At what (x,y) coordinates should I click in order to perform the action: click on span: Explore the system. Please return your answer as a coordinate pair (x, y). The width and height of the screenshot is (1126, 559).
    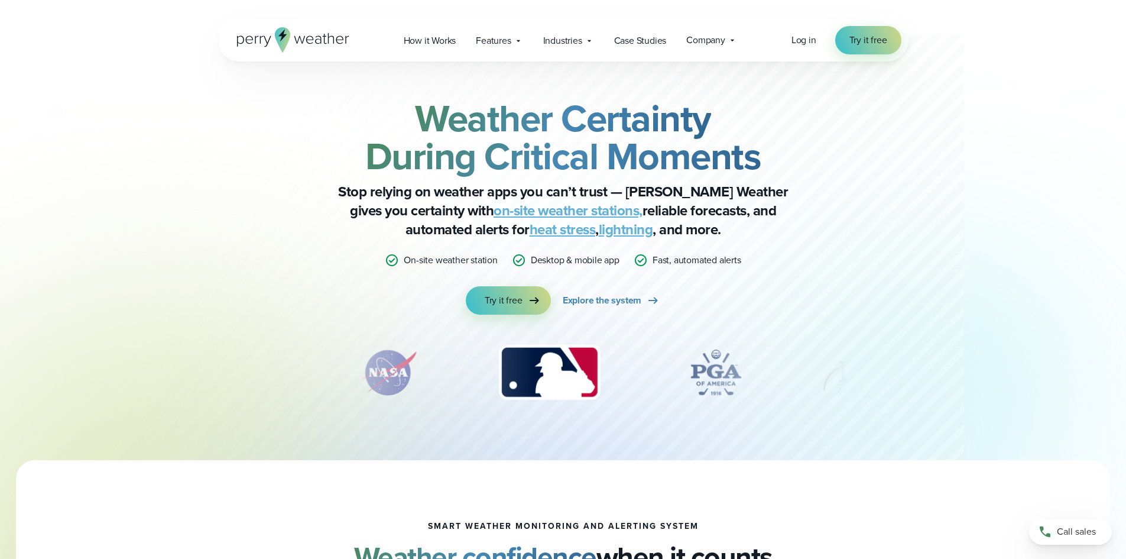
    Looking at the image, I should click on (602, 300).